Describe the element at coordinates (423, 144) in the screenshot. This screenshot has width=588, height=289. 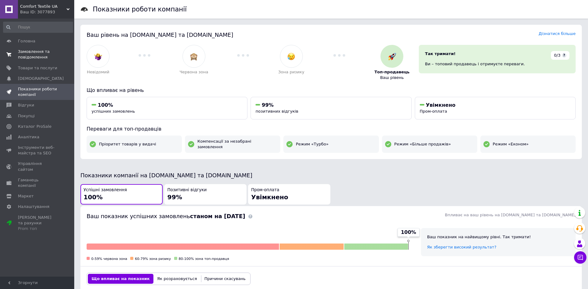
I see `span: Режим «Більше продажів»` at that location.